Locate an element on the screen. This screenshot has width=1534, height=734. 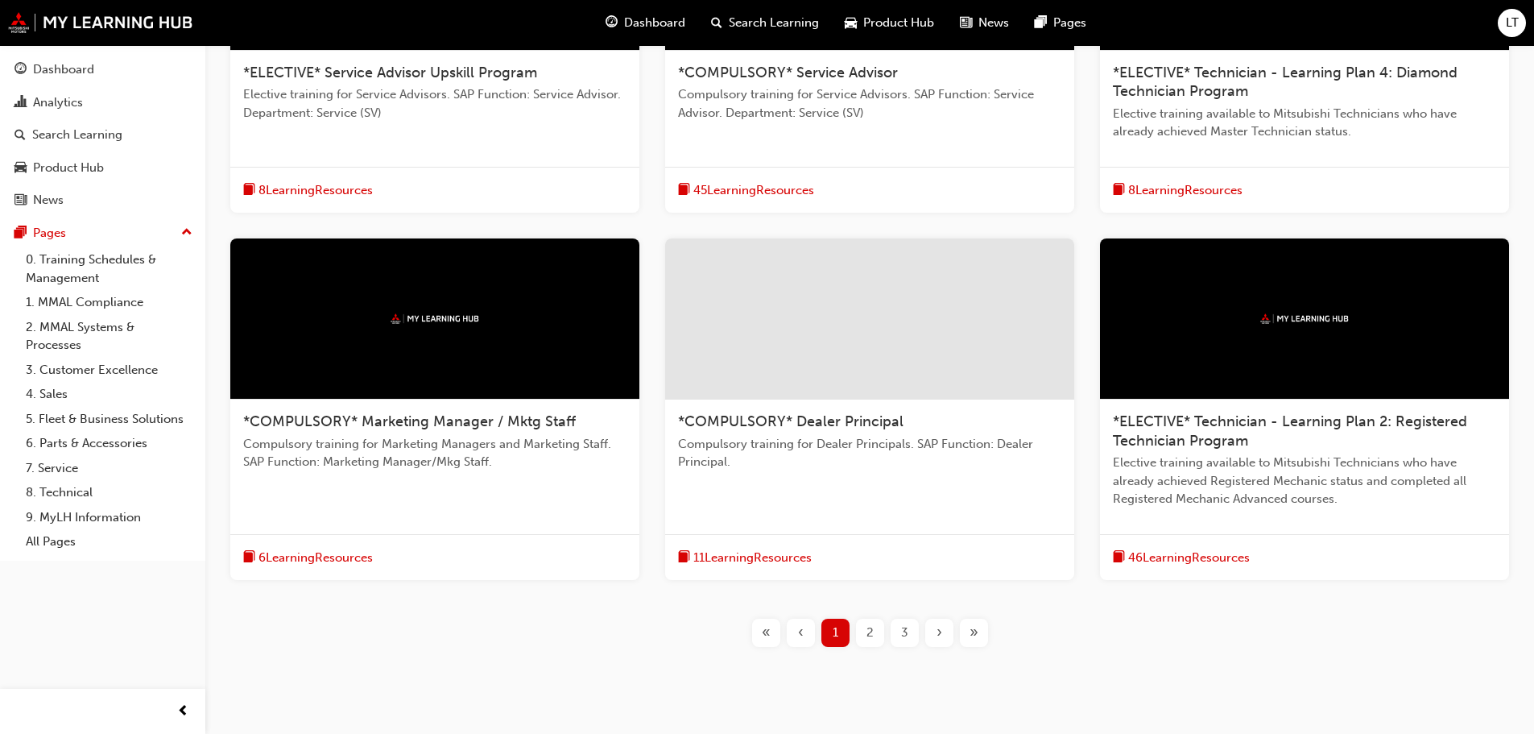
span: 2 is located at coordinates (870, 632).